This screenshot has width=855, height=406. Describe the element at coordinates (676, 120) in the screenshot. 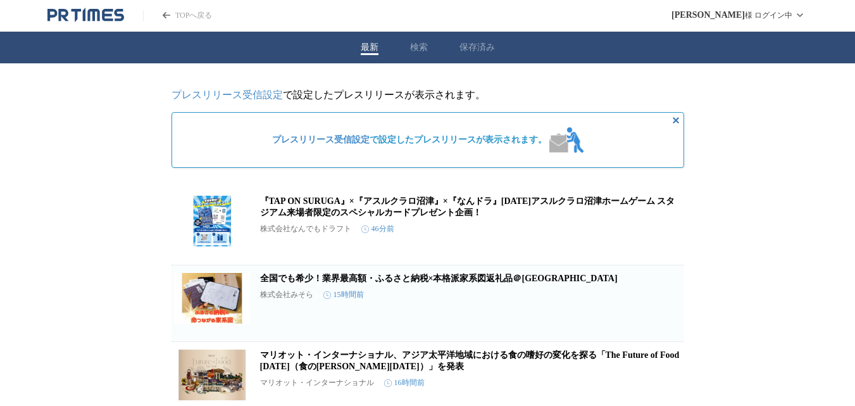

I see `button: 非表示にする` at that location.